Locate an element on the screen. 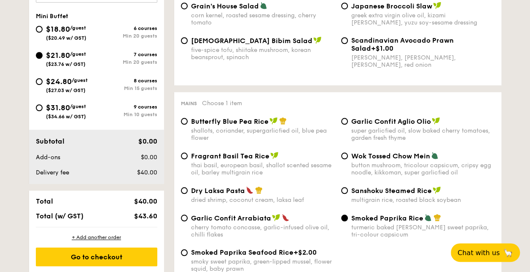  span: +$2.00 is located at coordinates (305, 252).